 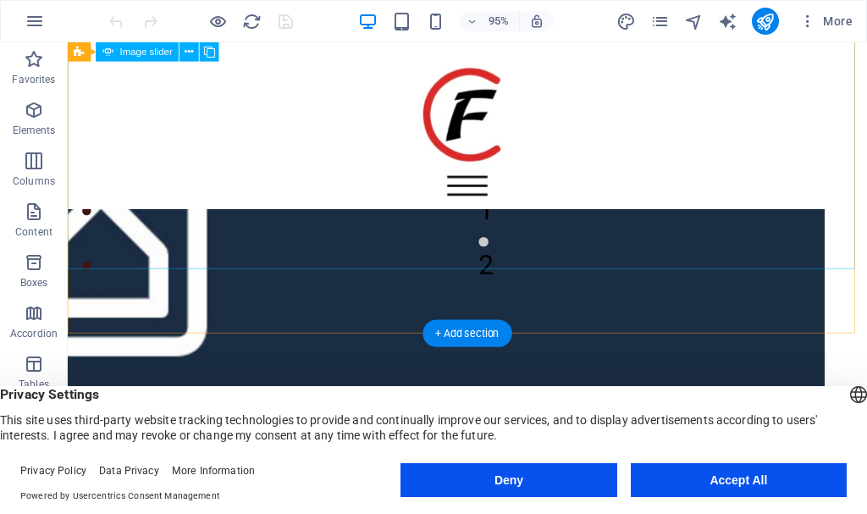 I want to click on button: reload, so click(x=252, y=21).